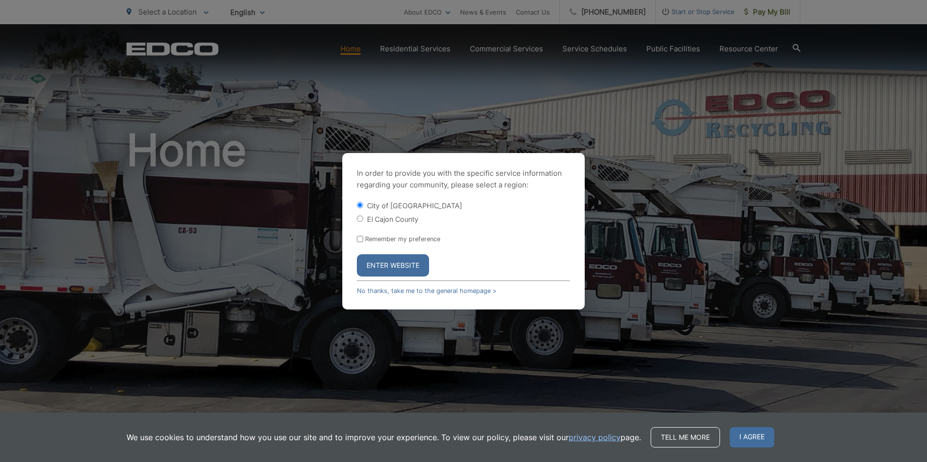 This screenshot has height=462, width=927. I want to click on a: Tell me more, so click(685, 438).